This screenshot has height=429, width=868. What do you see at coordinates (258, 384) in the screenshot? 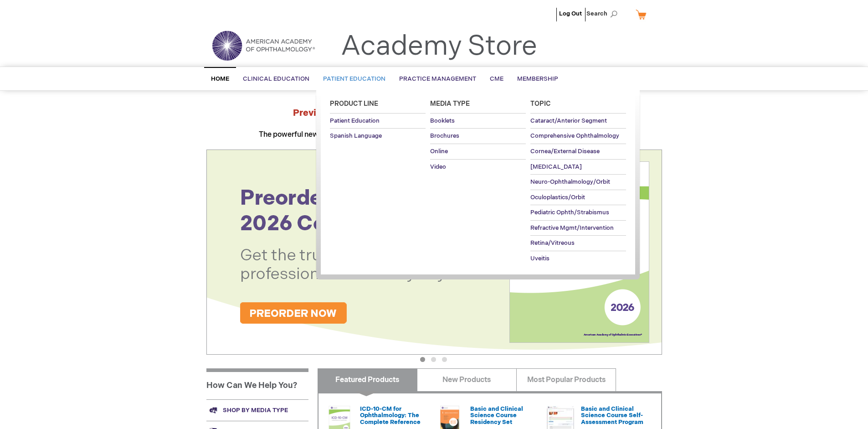
I see `h1: How Can We Help You?` at bounding box center [258, 384].